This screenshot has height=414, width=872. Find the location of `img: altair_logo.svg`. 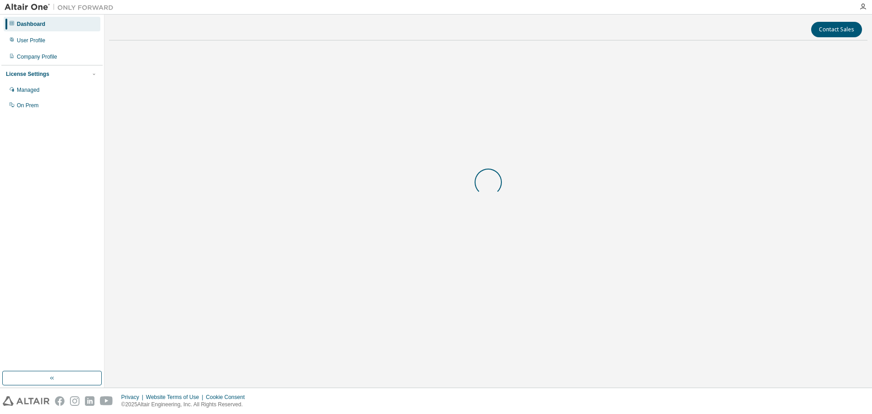

img: altair_logo.svg is located at coordinates (26, 401).